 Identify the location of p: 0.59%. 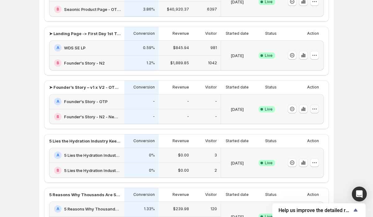
(149, 48).